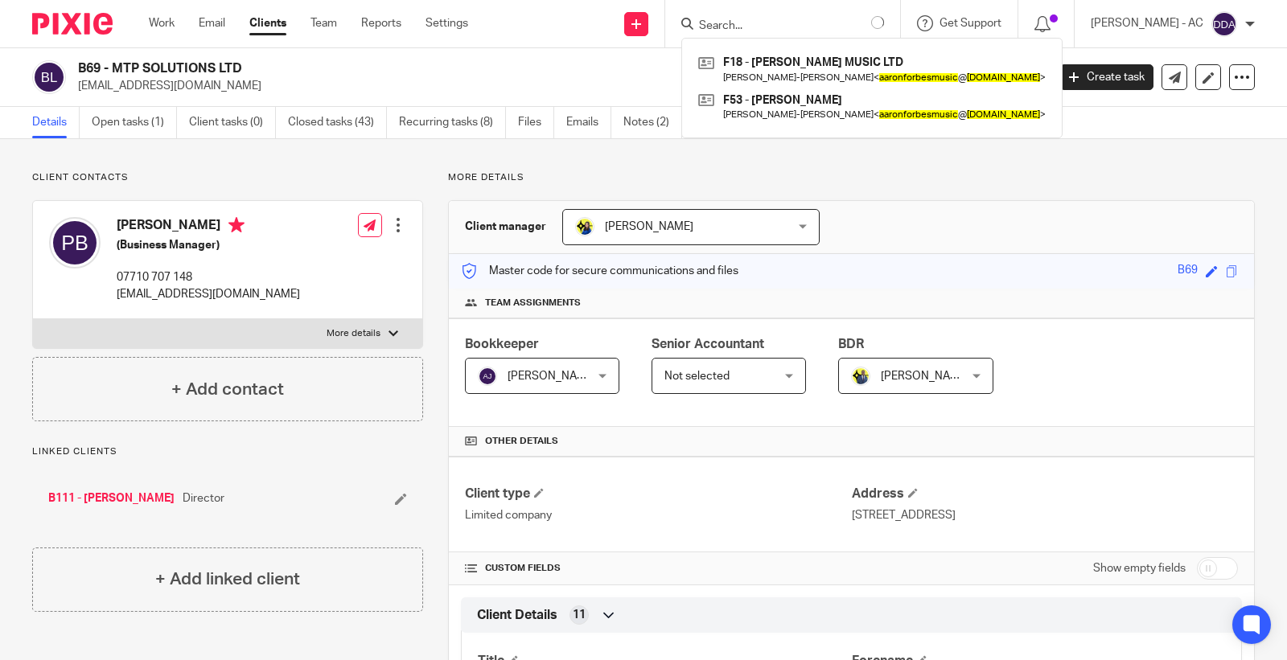 This screenshot has width=1287, height=660. I want to click on div: B69, so click(1187, 271).